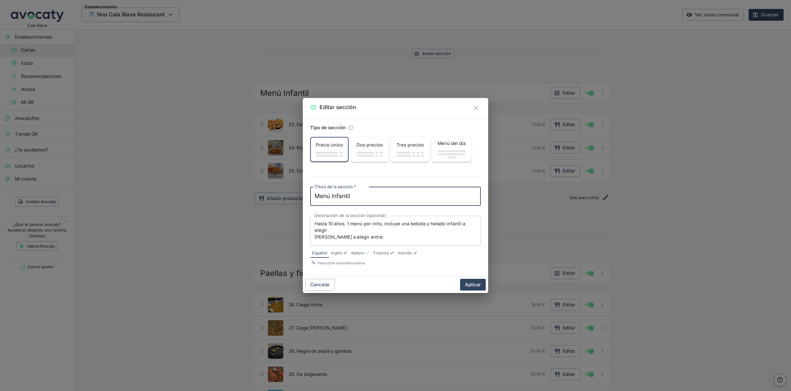  I want to click on button: Precio único, so click(330, 149).